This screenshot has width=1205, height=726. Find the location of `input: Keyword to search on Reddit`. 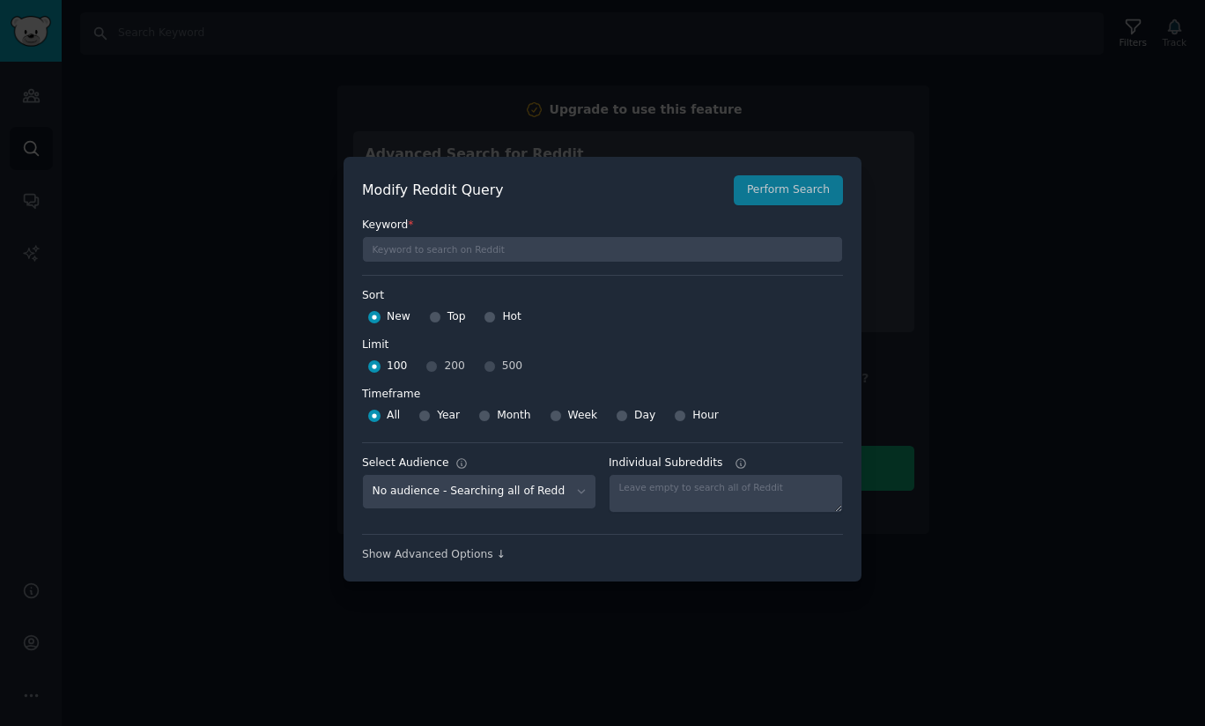

input: Keyword to search on Reddit is located at coordinates (602, 249).